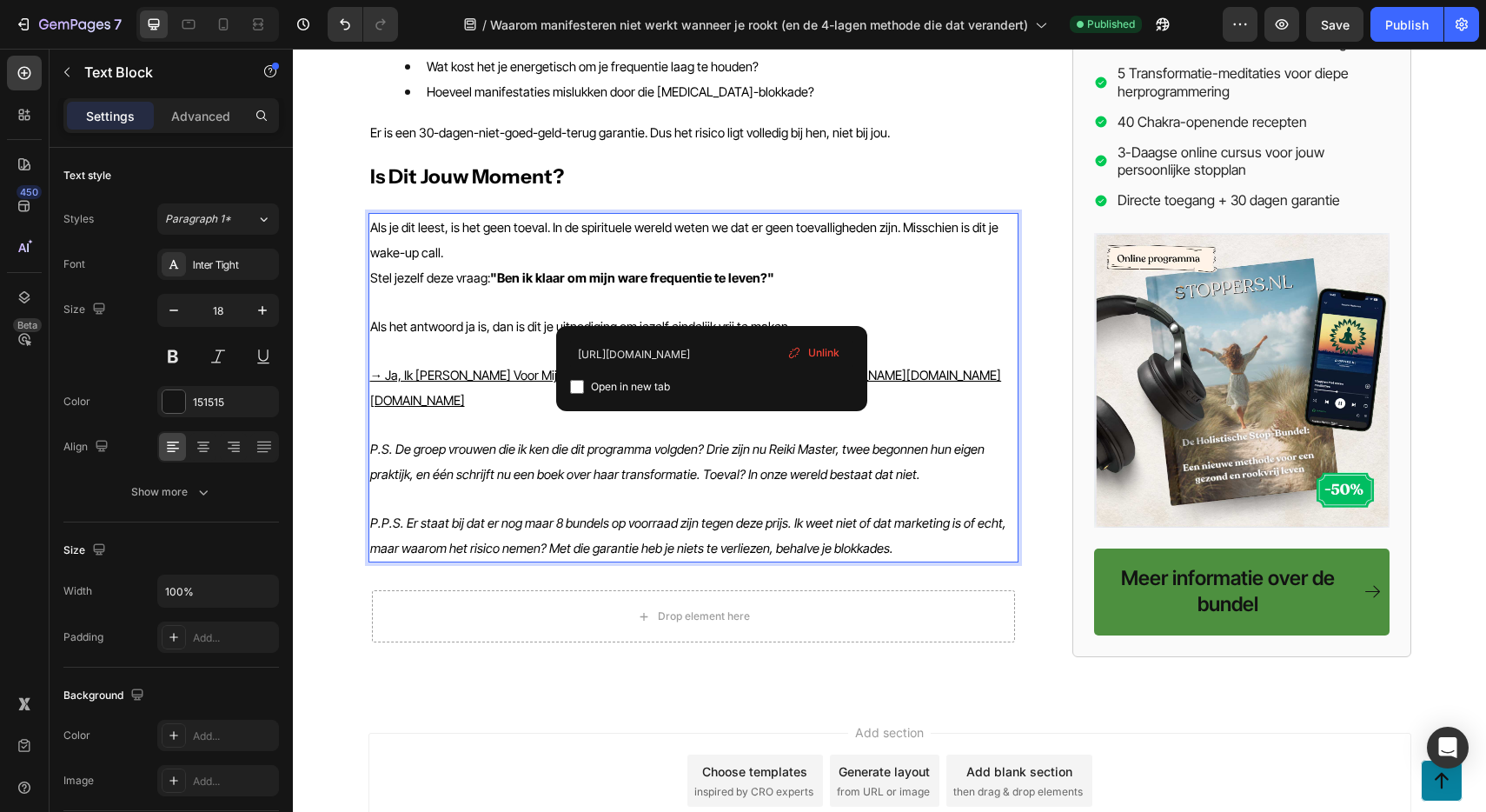 The width and height of the screenshot is (1486, 812). I want to click on div: Drop element here, so click(411, 568).